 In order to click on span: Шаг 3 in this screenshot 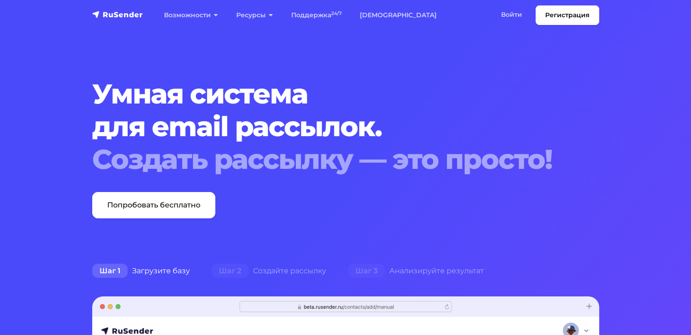, I will do `click(366, 271)`.